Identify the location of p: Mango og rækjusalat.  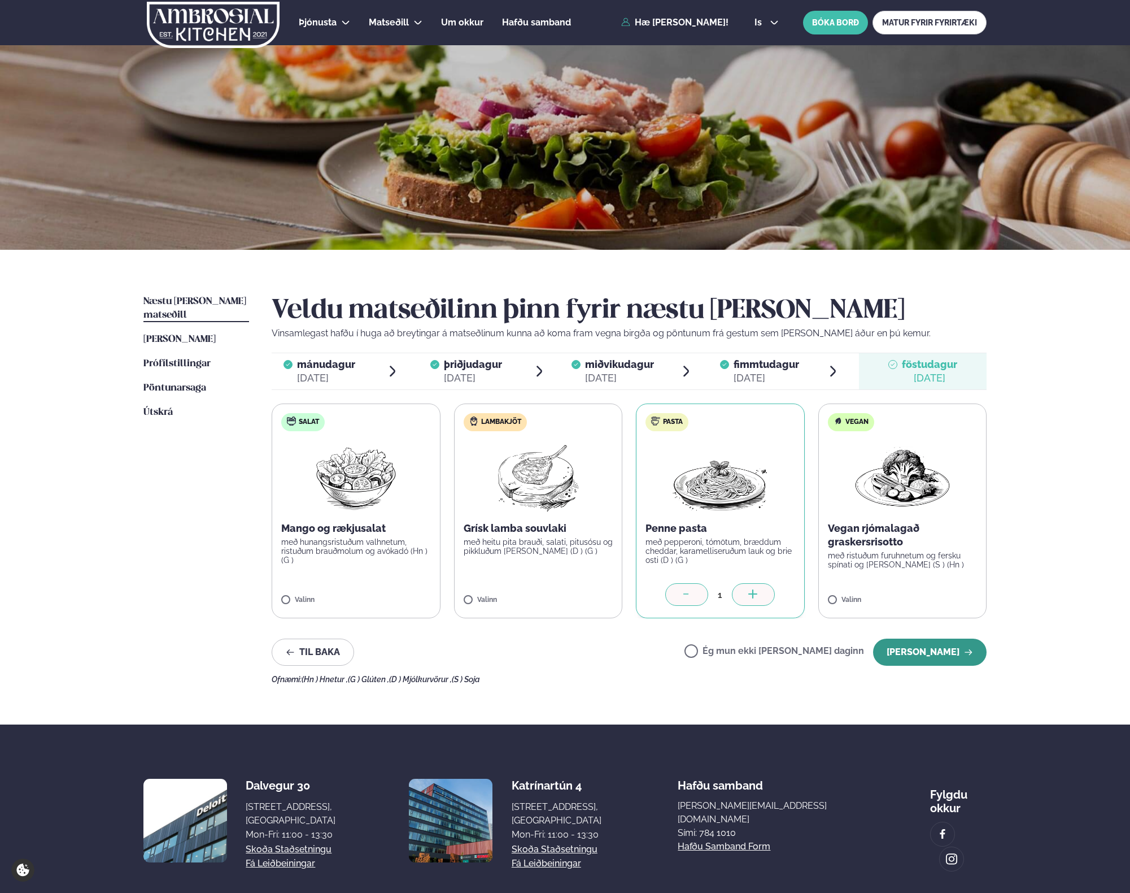
(356, 528).